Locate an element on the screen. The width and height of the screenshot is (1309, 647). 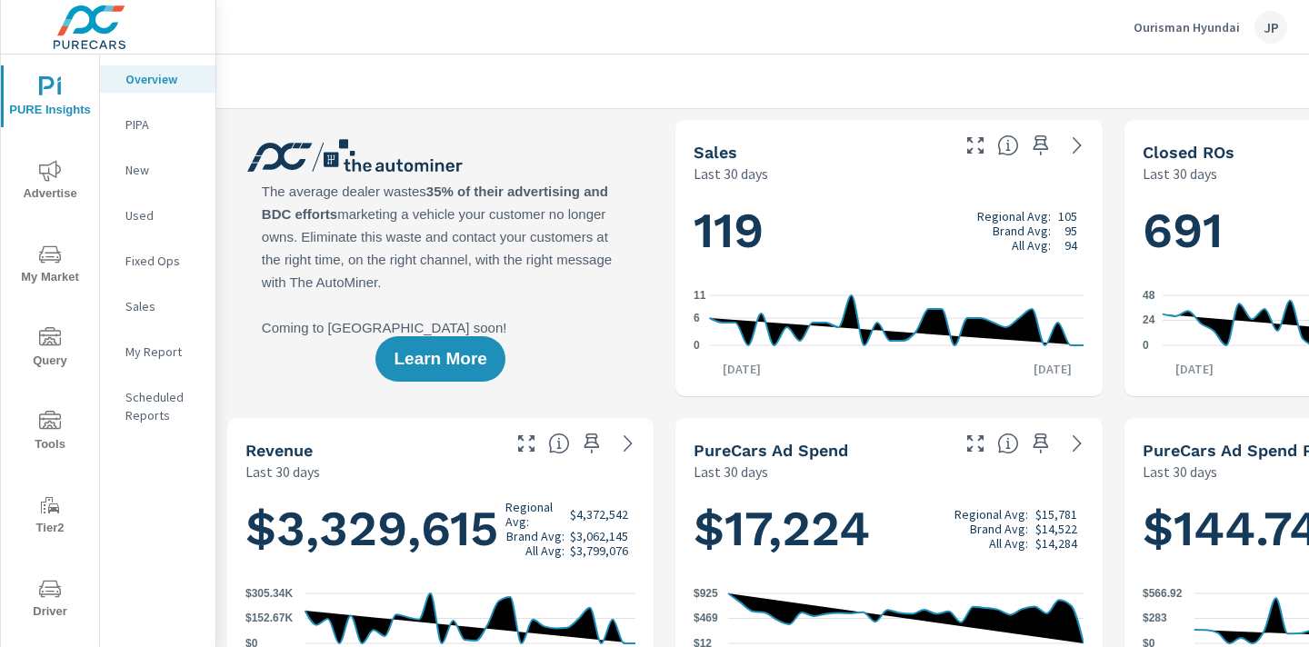
span: My Market is located at coordinates (50, 266).